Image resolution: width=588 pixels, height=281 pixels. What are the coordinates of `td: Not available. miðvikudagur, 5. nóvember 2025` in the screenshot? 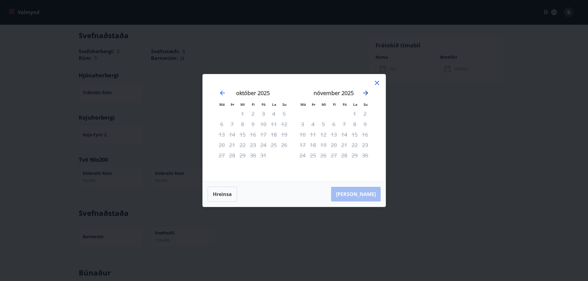 It's located at (323, 124).